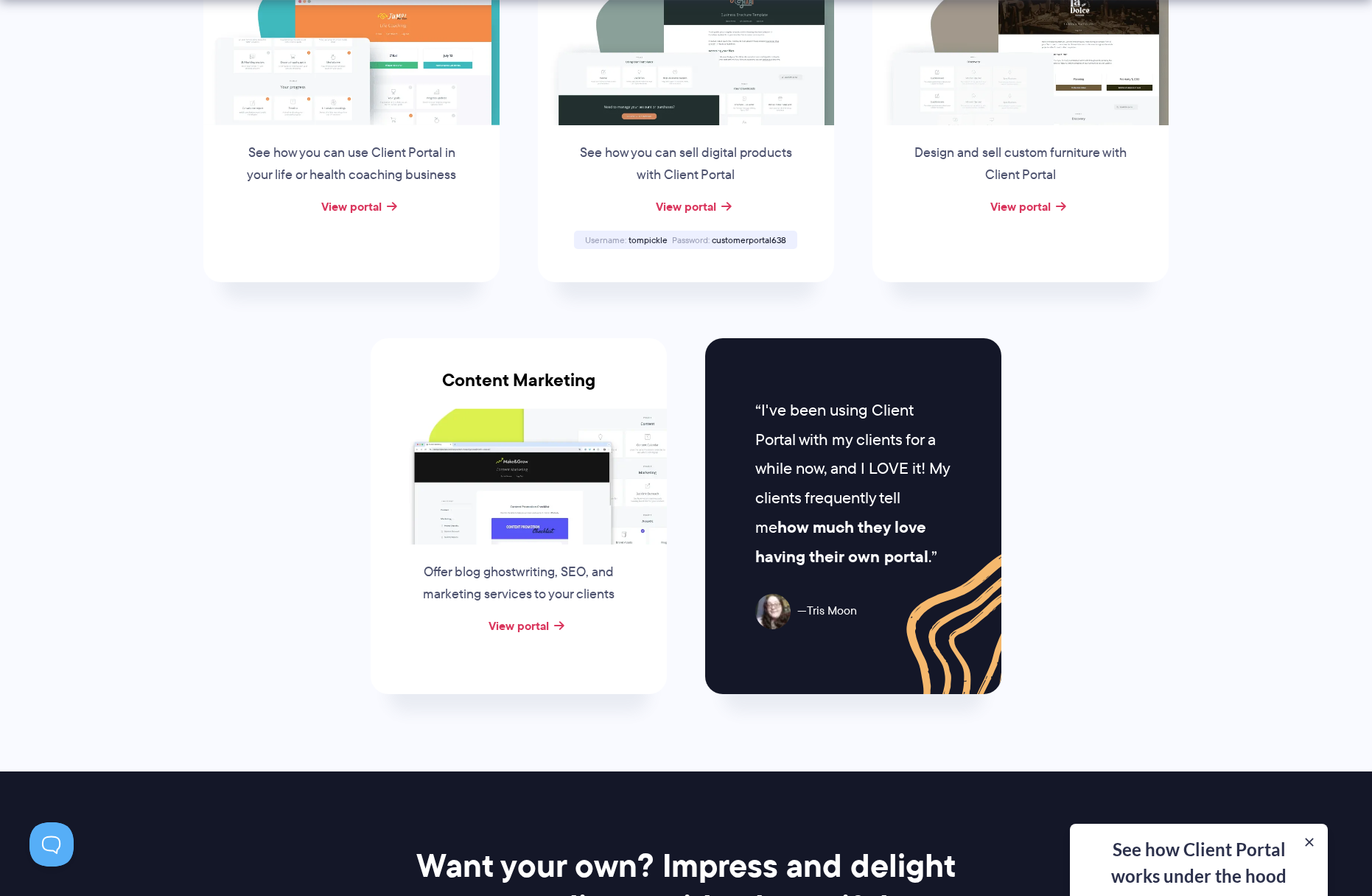  I want to click on span: tompickle, so click(648, 239).